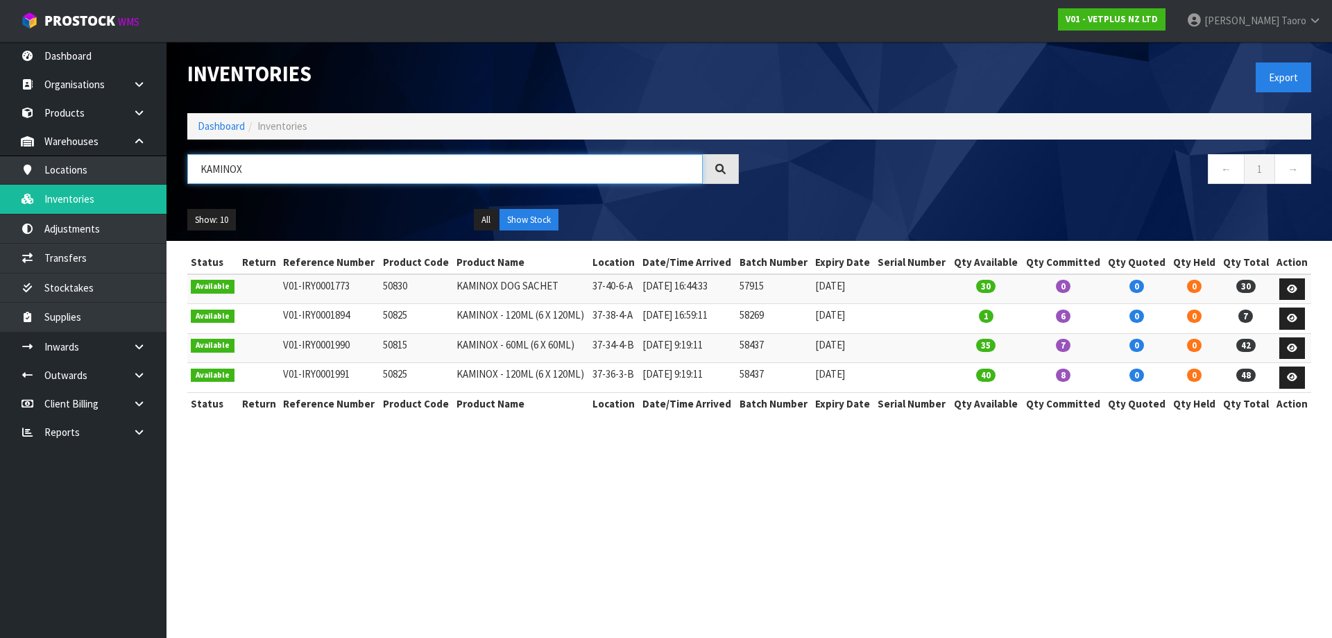 Image resolution: width=1332 pixels, height=638 pixels. Describe the element at coordinates (212, 220) in the screenshot. I see `button: Show: 10` at that location.